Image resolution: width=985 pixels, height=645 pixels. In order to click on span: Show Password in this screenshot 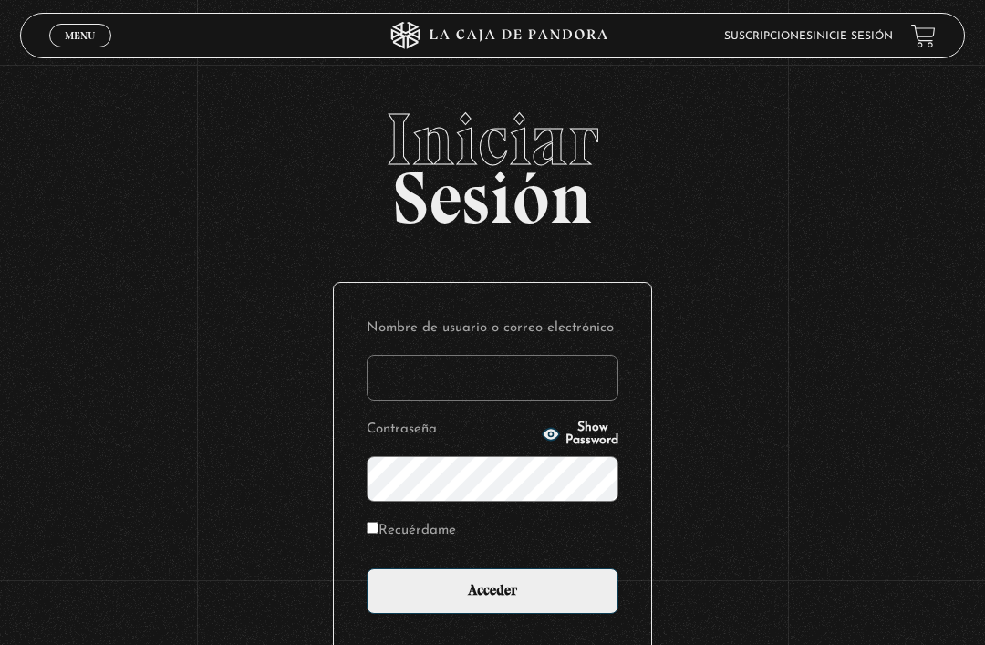, I will do `click(592, 434)`.